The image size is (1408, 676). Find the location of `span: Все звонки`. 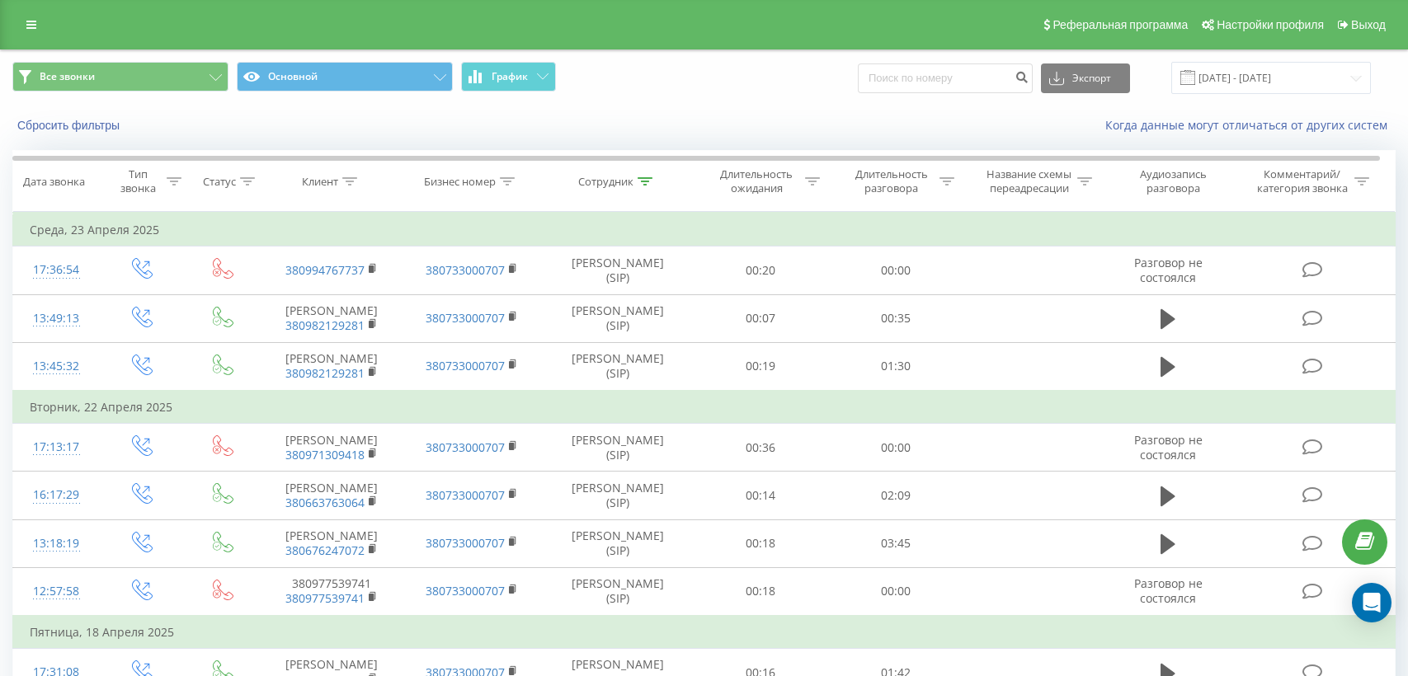

span: Все звонки is located at coordinates (67, 77).